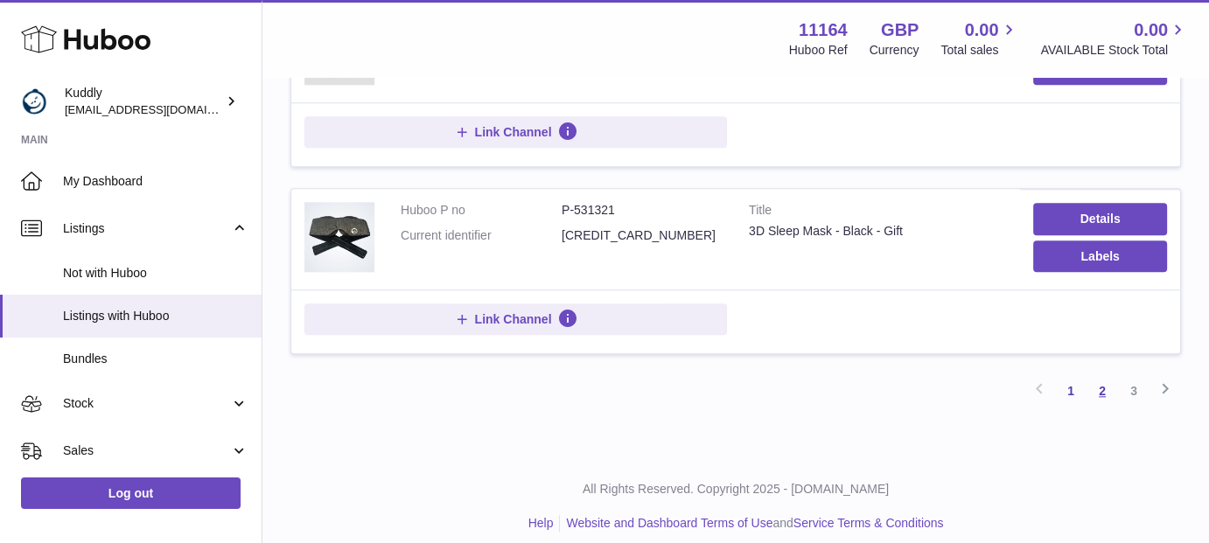  What do you see at coordinates (818, 50) in the screenshot?
I see `div: Huboo Ref` at bounding box center [818, 50].